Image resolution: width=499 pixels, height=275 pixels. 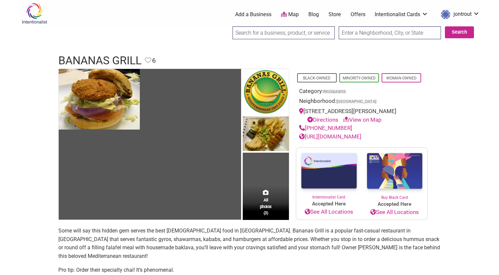 I want to click on a: Store, so click(x=335, y=15).